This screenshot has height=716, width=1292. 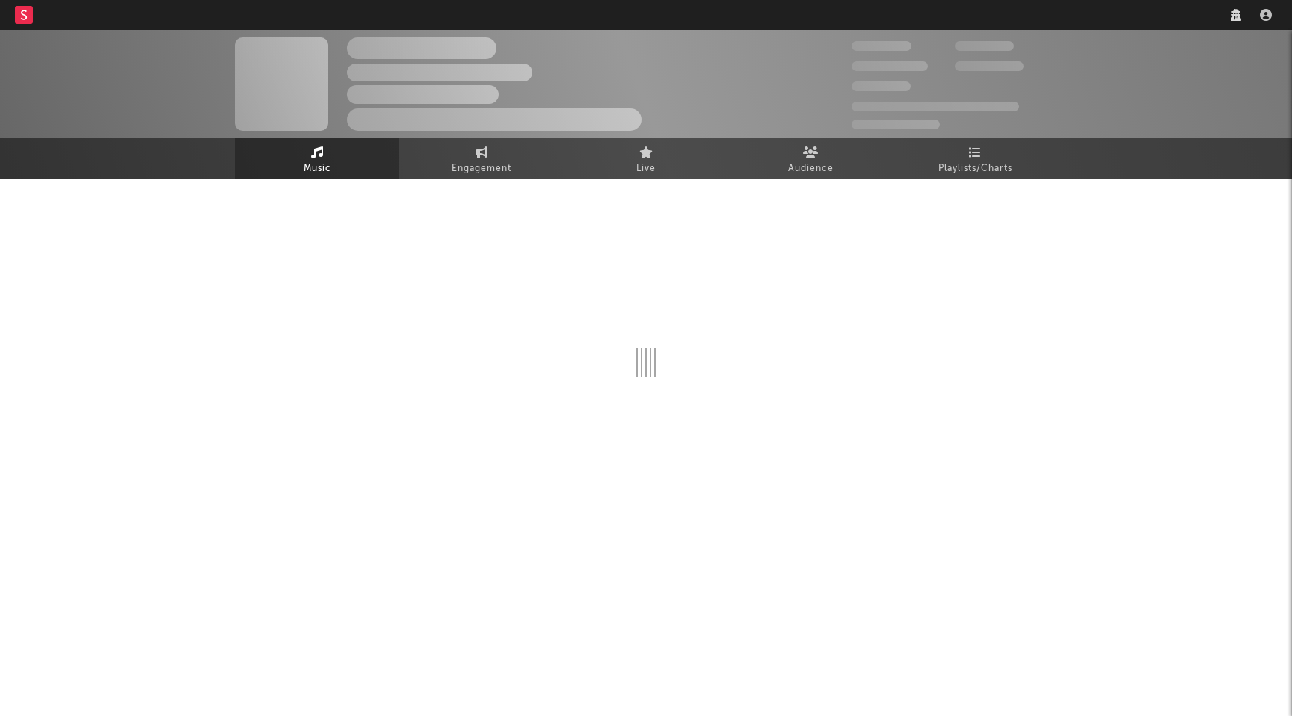 What do you see at coordinates (811, 169) in the screenshot?
I see `span: Audience` at bounding box center [811, 169].